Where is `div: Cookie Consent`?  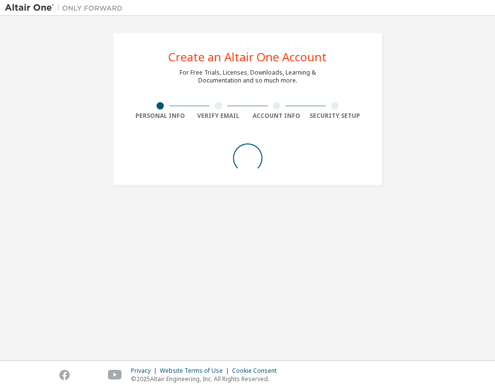 div: Cookie Consent is located at coordinates (257, 371).